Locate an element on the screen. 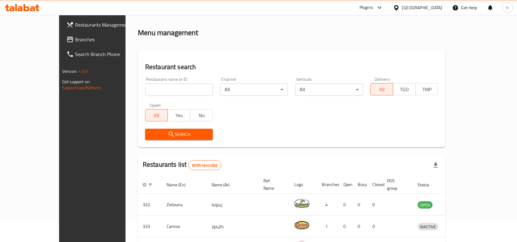 The width and height of the screenshot is (517, 242). span: Search Branch Phone is located at coordinates (108, 54).